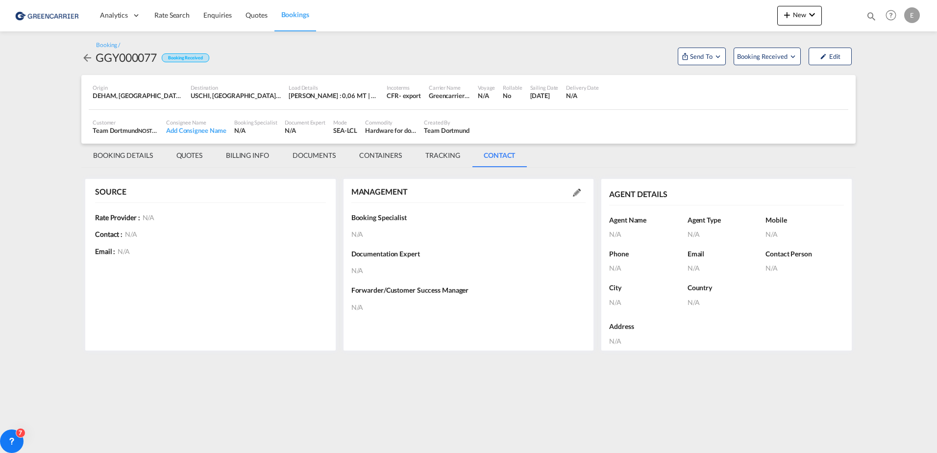 Image resolution: width=937 pixels, height=453 pixels. What do you see at coordinates (236, 87) in the screenshot?
I see `div: Destination` at bounding box center [236, 87].